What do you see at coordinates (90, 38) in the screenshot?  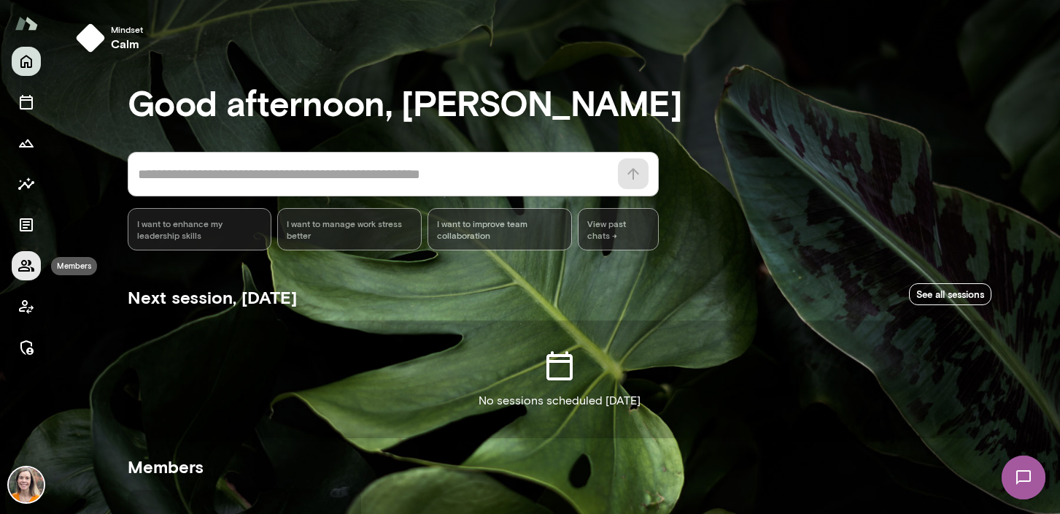 I see `img: mindset` at bounding box center [90, 38].